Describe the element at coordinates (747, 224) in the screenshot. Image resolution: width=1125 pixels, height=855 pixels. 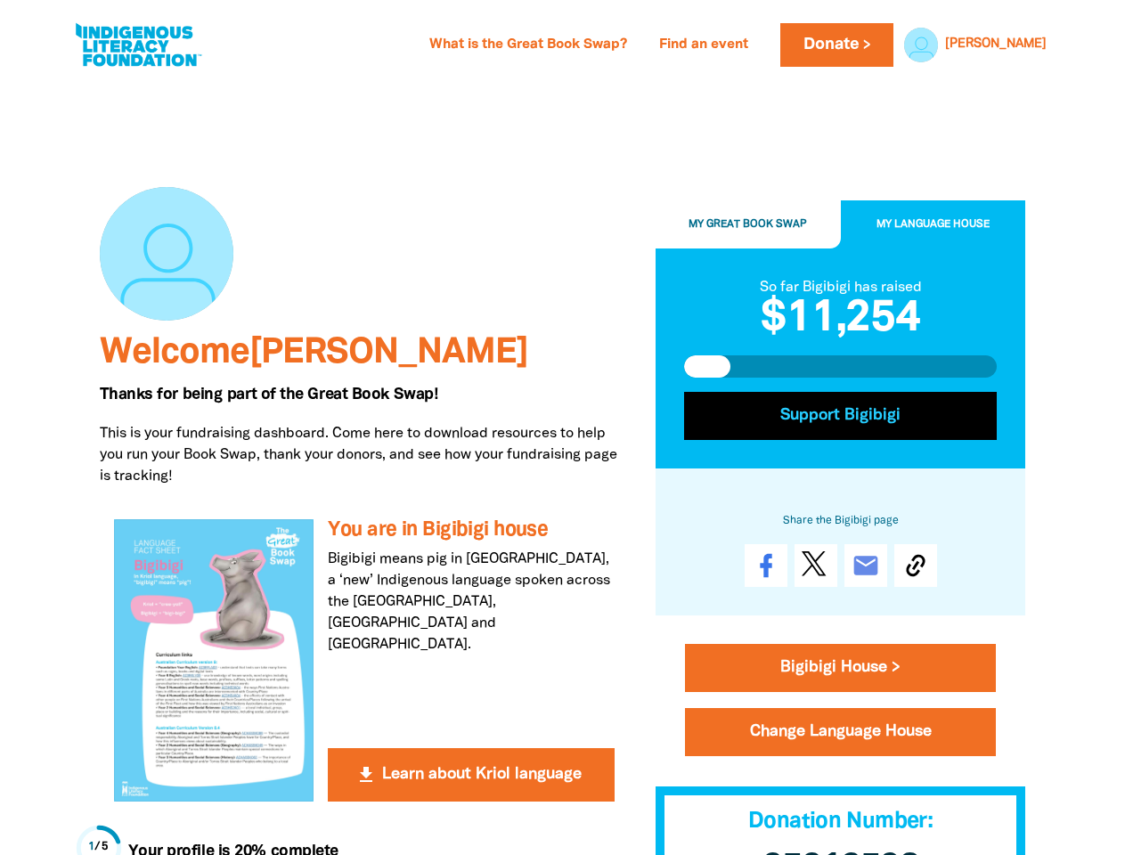
I see `span: My Great Book Swap` at that location.